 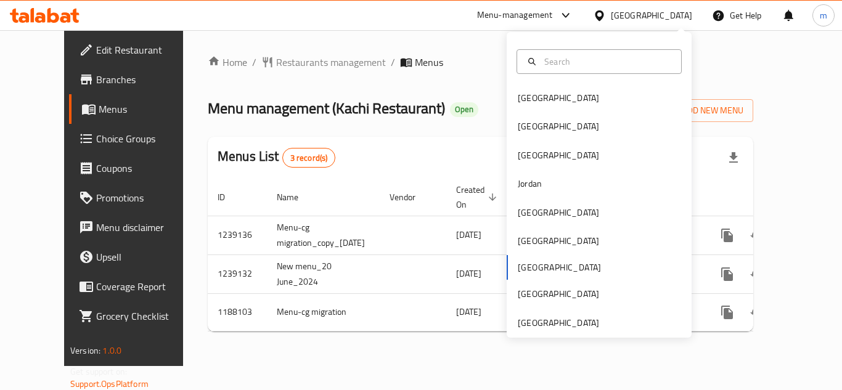 I want to click on div: Menu-management, so click(x=515, y=15).